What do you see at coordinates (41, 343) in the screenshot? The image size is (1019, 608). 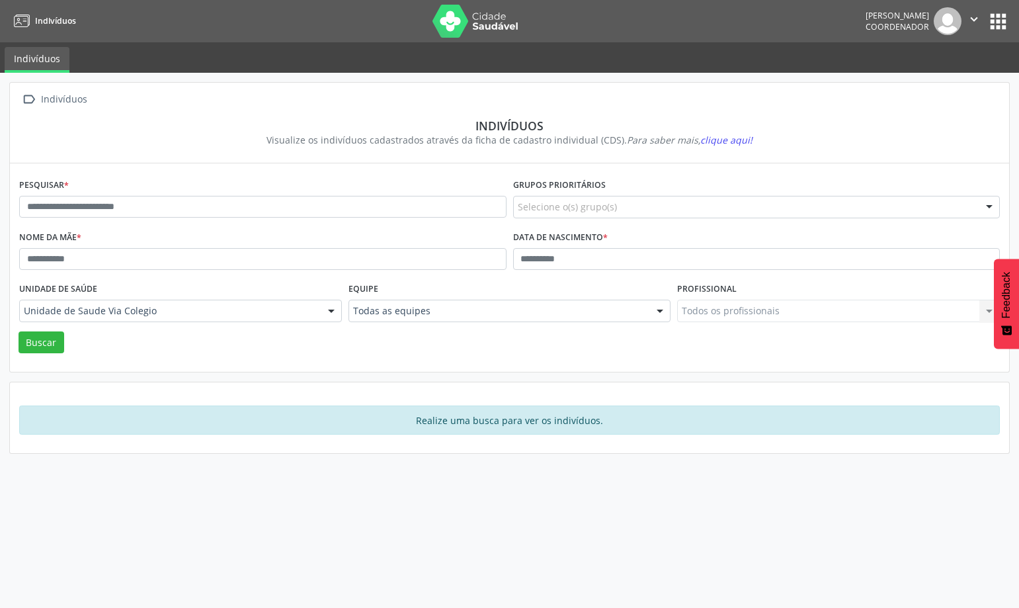 I see `button: Buscar` at bounding box center [41, 343].